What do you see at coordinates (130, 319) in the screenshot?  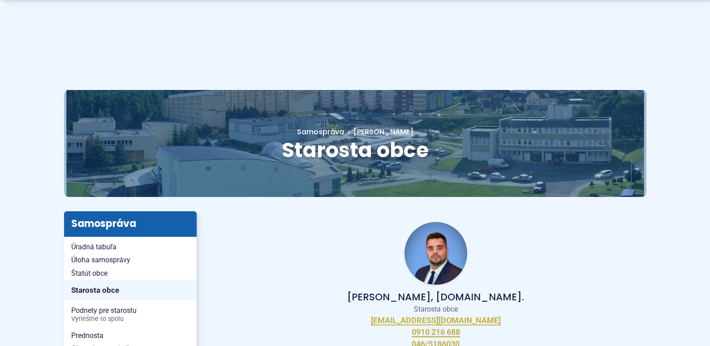 I see `span: Vyriešme to spolu` at bounding box center [130, 319].